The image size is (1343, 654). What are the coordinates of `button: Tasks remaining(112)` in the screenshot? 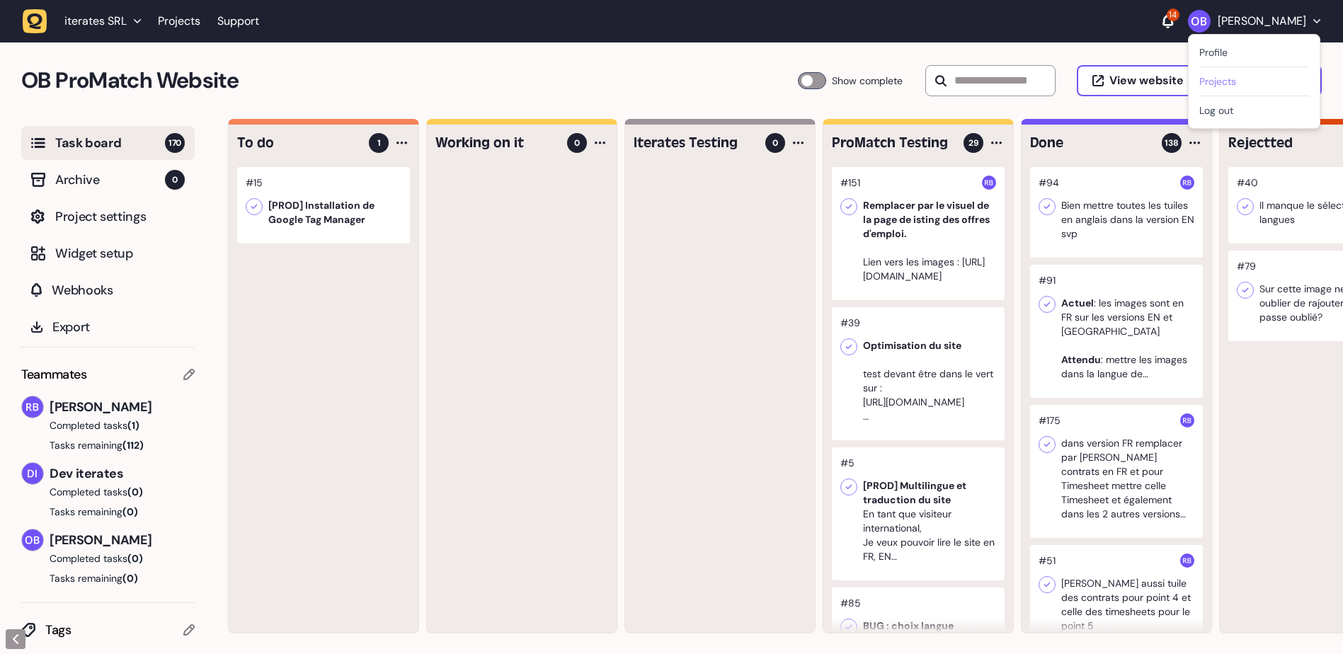 It's located at (108, 445).